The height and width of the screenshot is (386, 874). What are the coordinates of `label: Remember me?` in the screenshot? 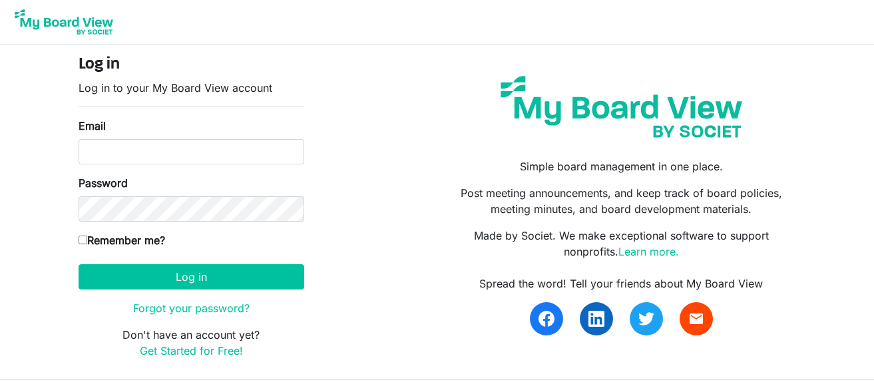 It's located at (122, 240).